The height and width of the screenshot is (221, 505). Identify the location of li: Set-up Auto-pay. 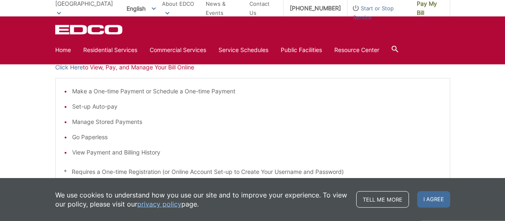
(257, 106).